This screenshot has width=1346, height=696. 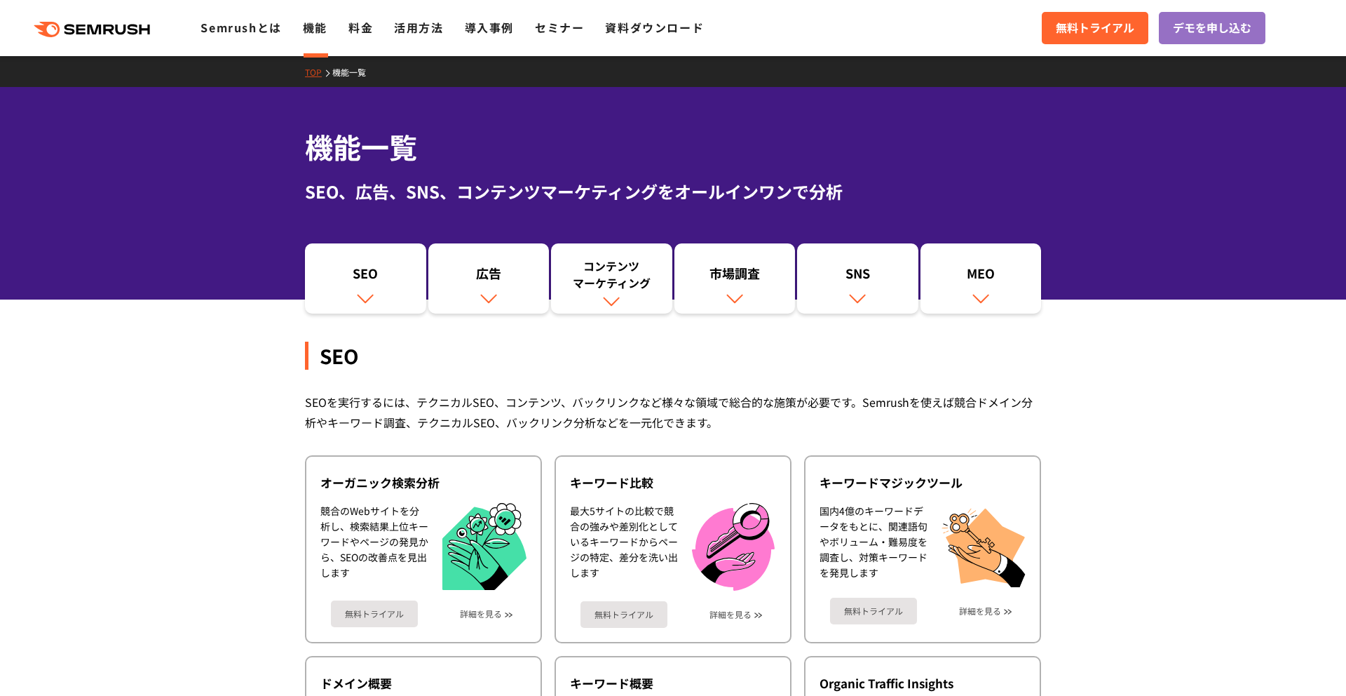 What do you see at coordinates (374, 546) in the screenshot?
I see `div: 競合のWebサイトを分析し、検索結果上位キーワードやページの発見から、SEOの改善点を見出します` at bounding box center [374, 546].